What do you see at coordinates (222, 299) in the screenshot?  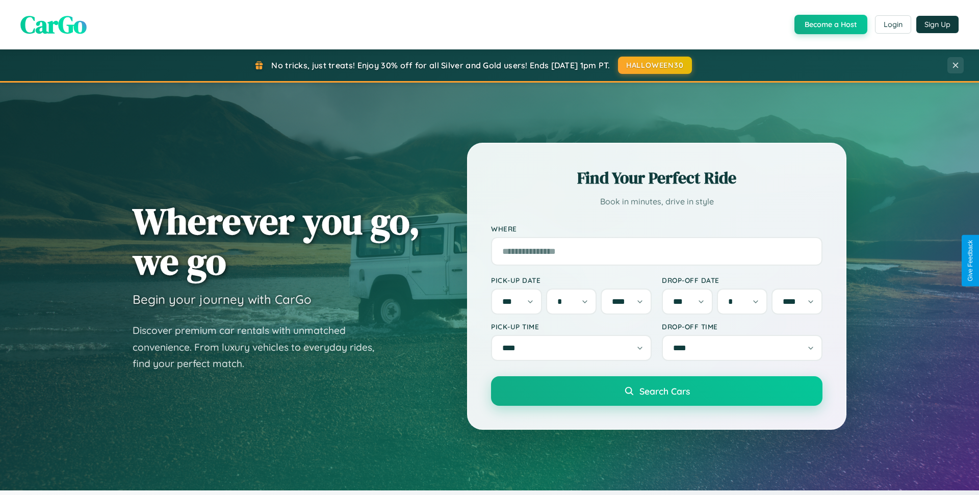 I see `h3: Begin your journey with CarGo` at bounding box center [222, 299].